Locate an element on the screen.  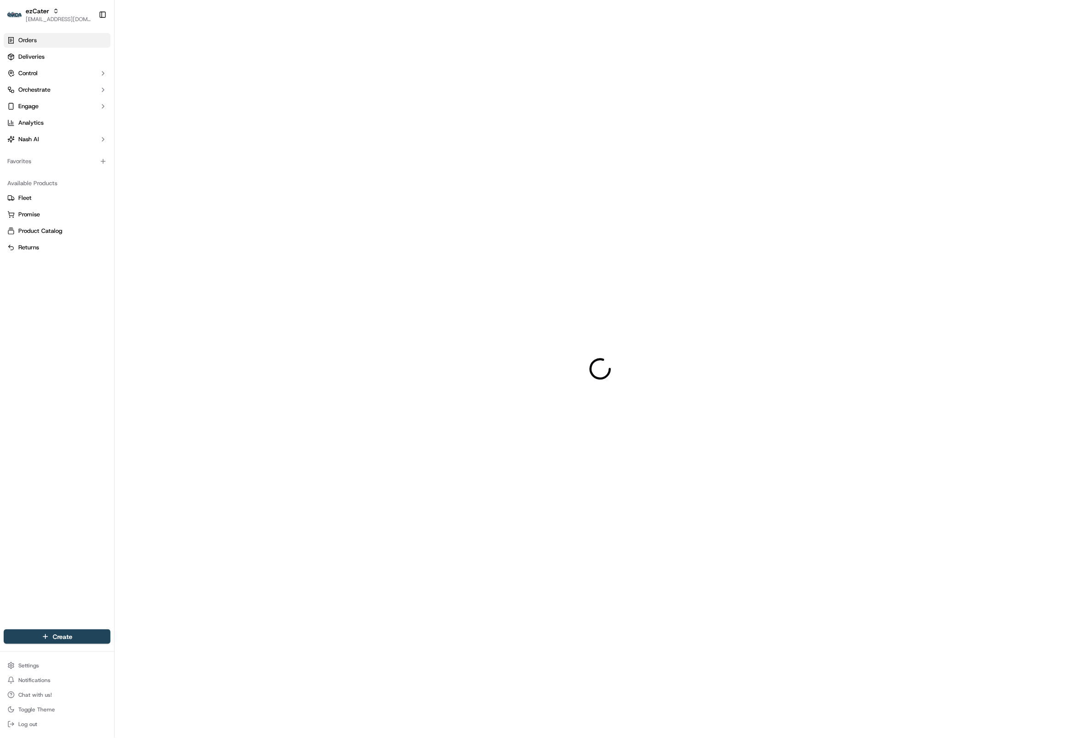
button: Promise is located at coordinates (57, 215).